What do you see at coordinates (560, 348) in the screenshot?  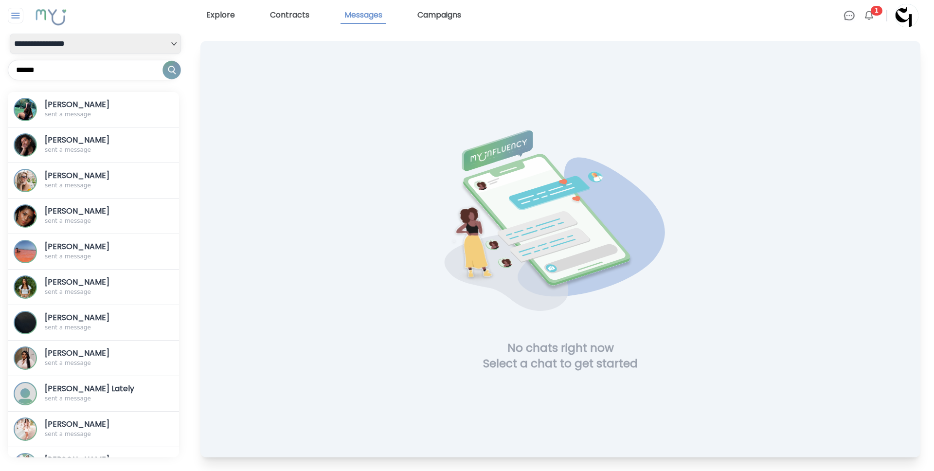 I see `h1: No chats right now` at bounding box center [560, 348].